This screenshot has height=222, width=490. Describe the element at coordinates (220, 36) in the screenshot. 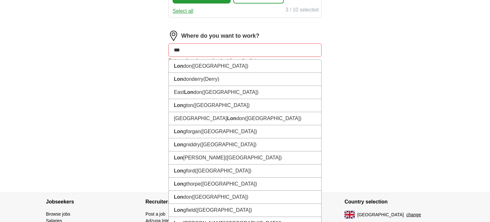

I see `label: Where do you want to work?` at that location.